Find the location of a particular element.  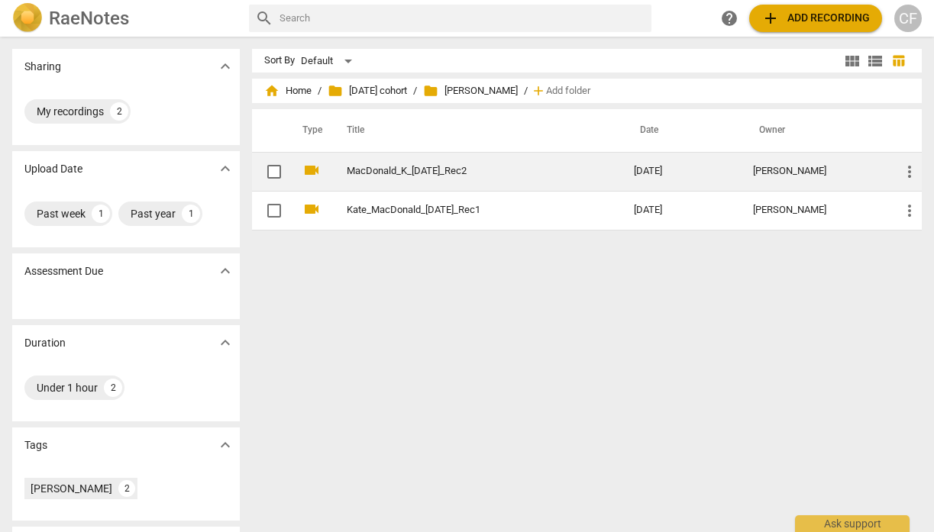

button: Table view is located at coordinates (898, 61).